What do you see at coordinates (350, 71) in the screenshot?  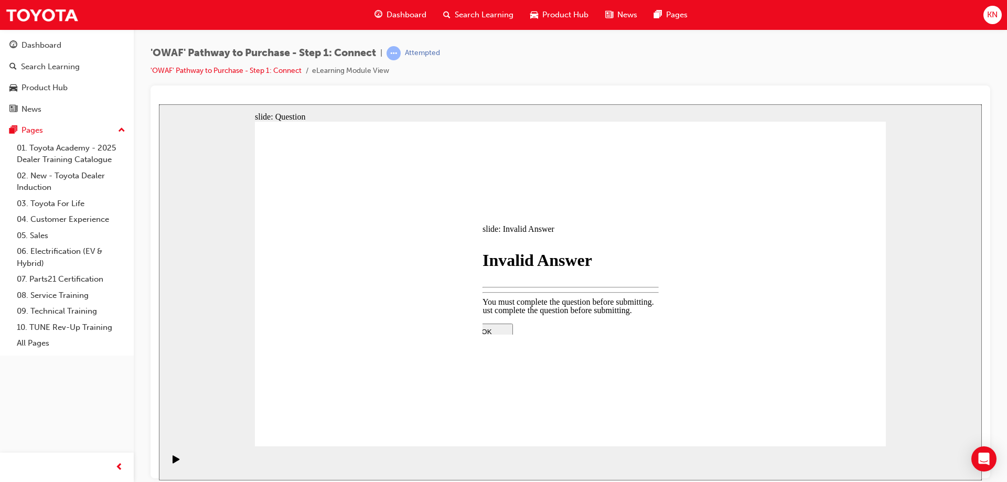 I see `li: eLearning Module View` at bounding box center [350, 71].